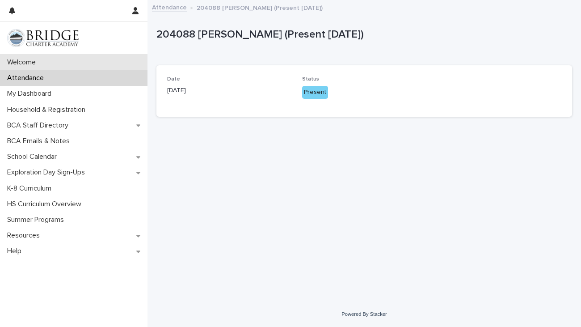 Image resolution: width=581 pixels, height=327 pixels. What do you see at coordinates (48, 110) in the screenshot?
I see `p: Household & Registration` at bounding box center [48, 110].